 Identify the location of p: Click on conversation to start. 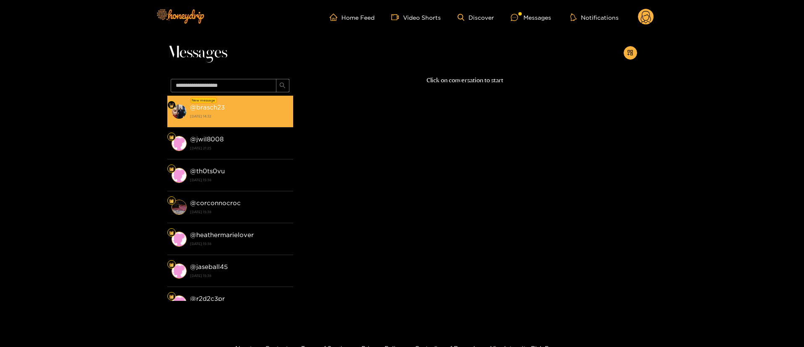
(465, 80).